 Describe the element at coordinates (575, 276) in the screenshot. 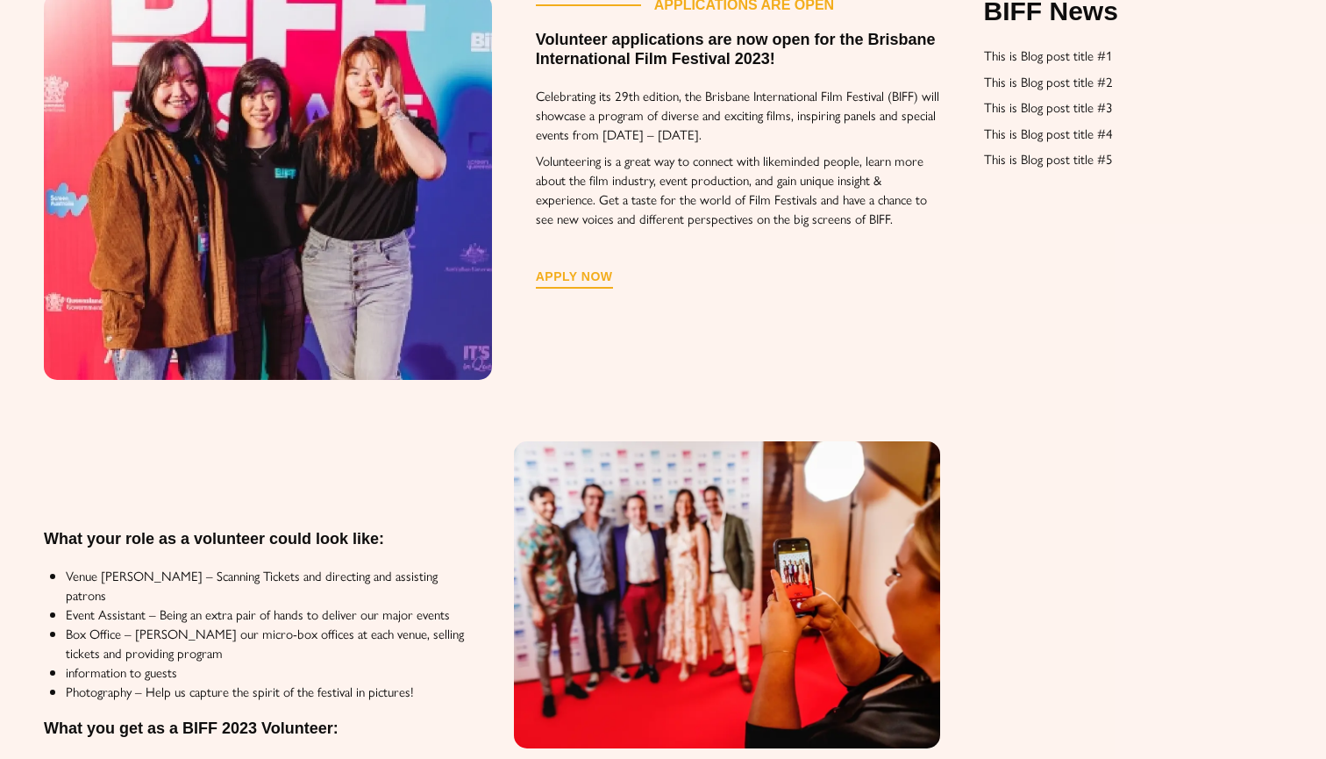

I see `span: Apply now` at that location.